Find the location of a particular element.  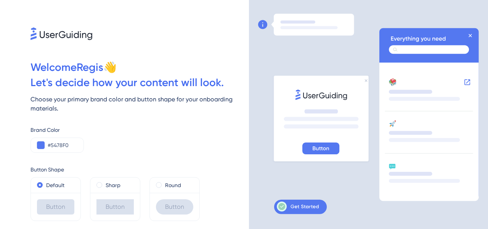

div: Brand Color is located at coordinates (140, 130).